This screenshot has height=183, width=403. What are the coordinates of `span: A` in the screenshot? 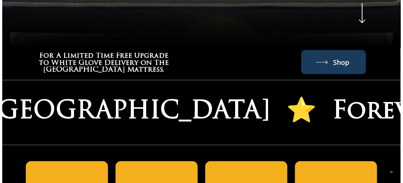 It's located at (58, 56).